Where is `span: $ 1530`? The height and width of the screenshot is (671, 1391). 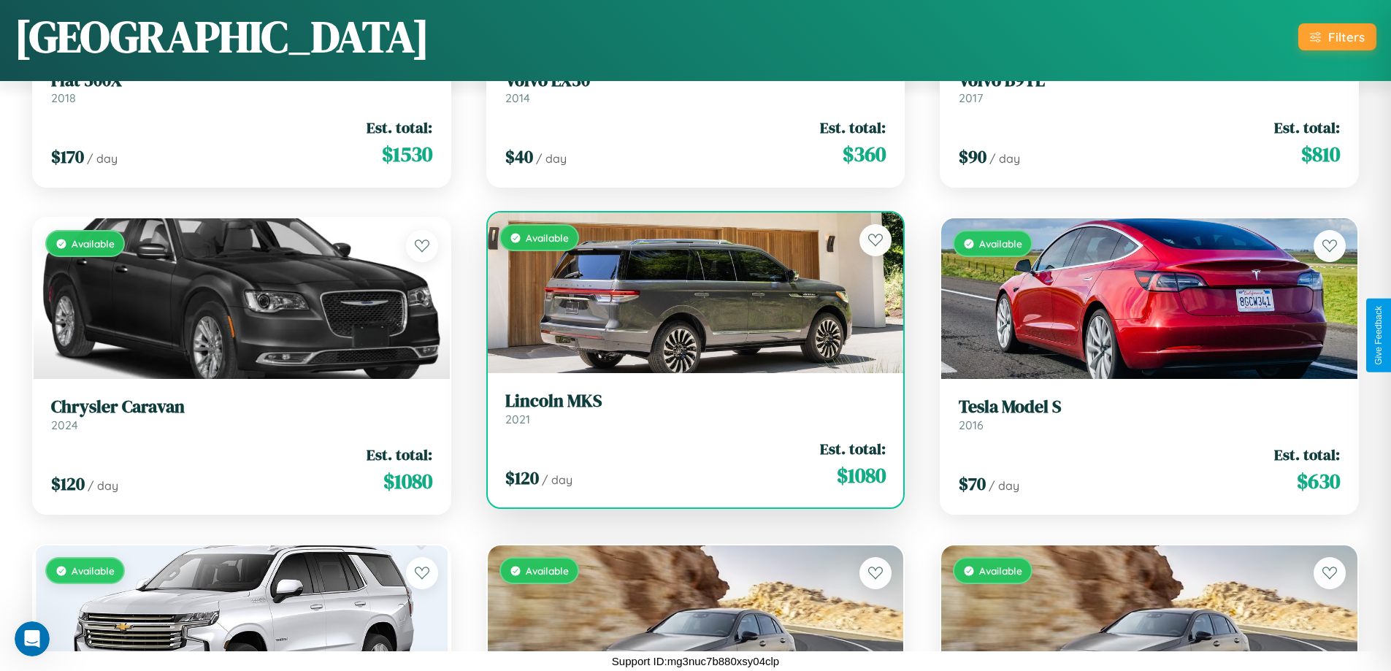
span: $ 1530 is located at coordinates (407, 154).